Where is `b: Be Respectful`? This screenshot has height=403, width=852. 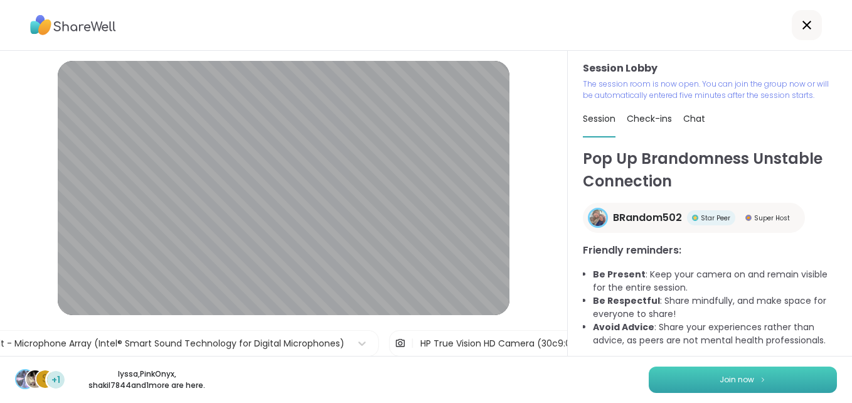 b: Be Respectful is located at coordinates (626, 301).